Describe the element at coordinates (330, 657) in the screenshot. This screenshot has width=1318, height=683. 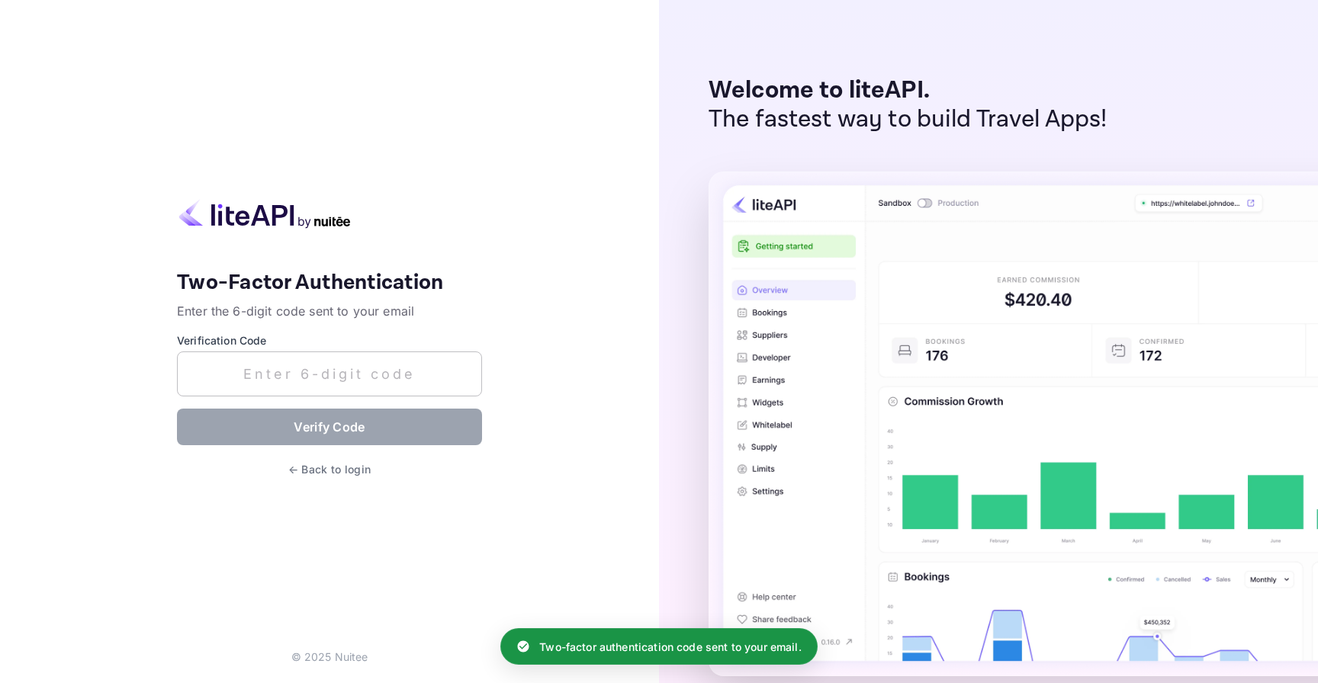
I see `p: © 2025 Nuitee` at that location.